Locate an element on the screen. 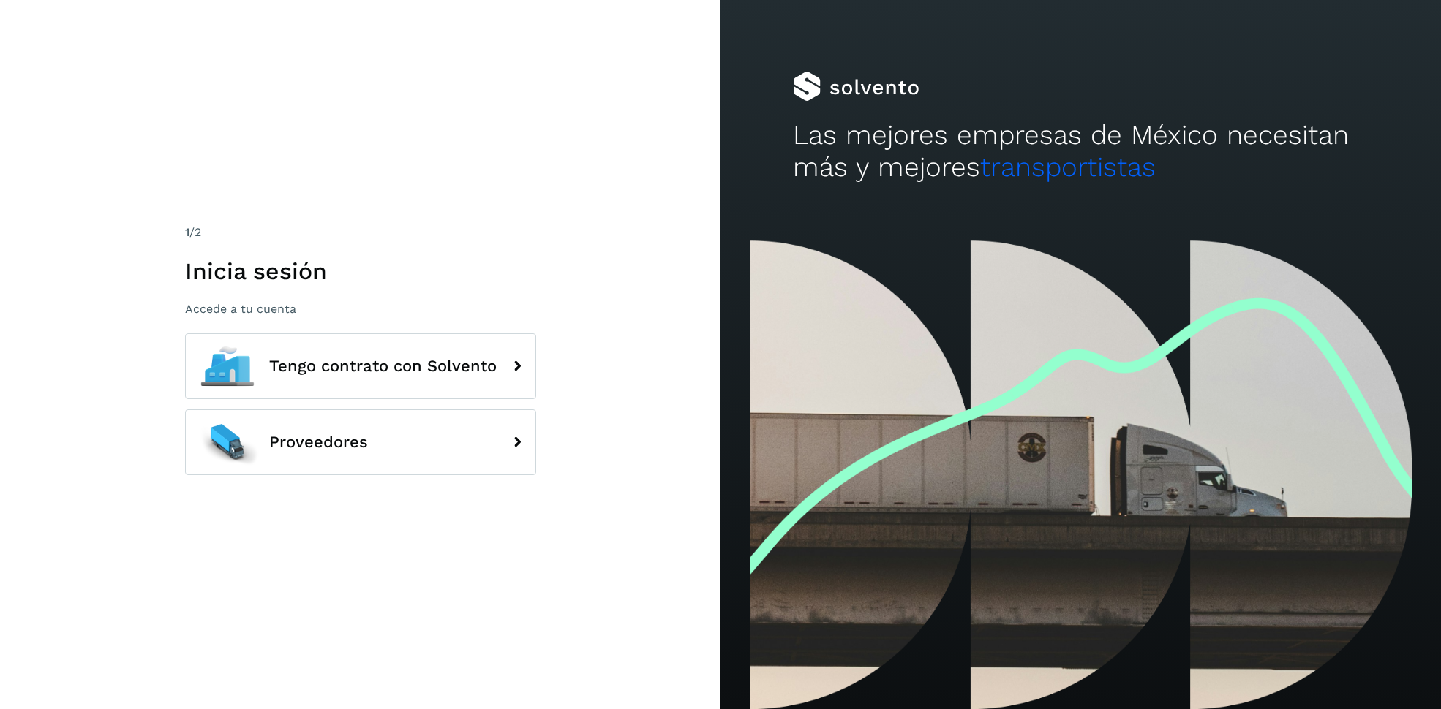  h1: Inicia sesión is located at coordinates (361, 271).